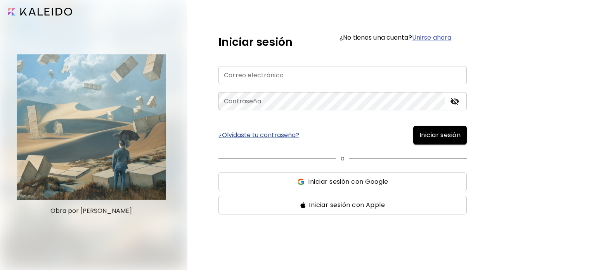 This screenshot has width=596, height=270. I want to click on span: Iniciar sesión con Apple, so click(347, 205).